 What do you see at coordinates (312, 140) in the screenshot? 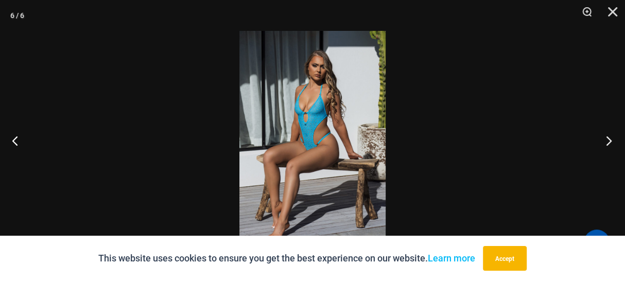
I see `img: Bubble Mesh Highlight Blue 819 One Piece 06` at bounding box center [312, 140].